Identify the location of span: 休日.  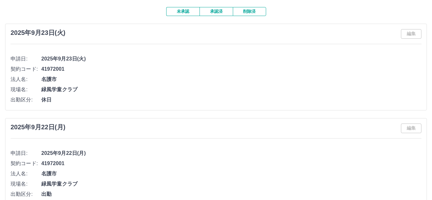
(231, 100).